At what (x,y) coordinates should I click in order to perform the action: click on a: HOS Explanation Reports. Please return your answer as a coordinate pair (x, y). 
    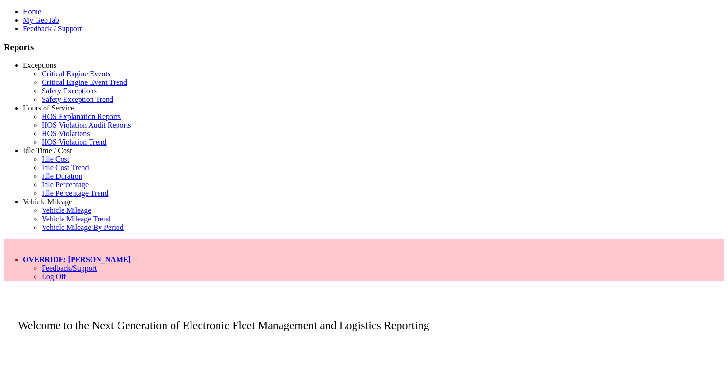
    Looking at the image, I should click on (81, 116).